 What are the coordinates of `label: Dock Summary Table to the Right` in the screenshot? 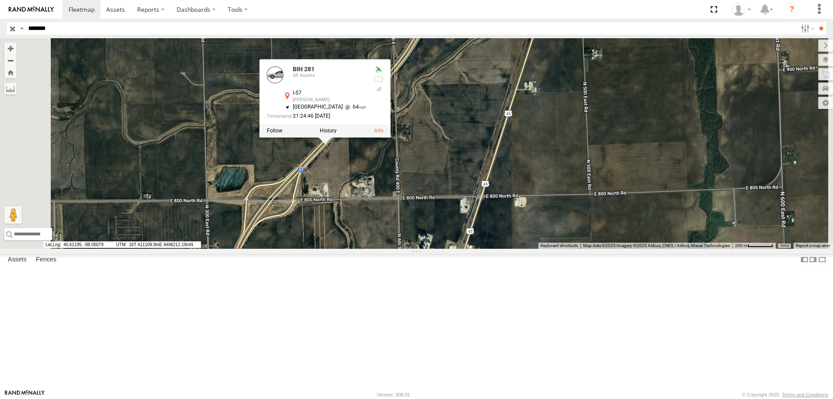 It's located at (813, 260).